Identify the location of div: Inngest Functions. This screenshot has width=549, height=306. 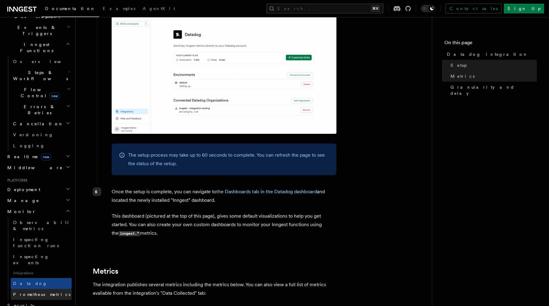
(38, 104).